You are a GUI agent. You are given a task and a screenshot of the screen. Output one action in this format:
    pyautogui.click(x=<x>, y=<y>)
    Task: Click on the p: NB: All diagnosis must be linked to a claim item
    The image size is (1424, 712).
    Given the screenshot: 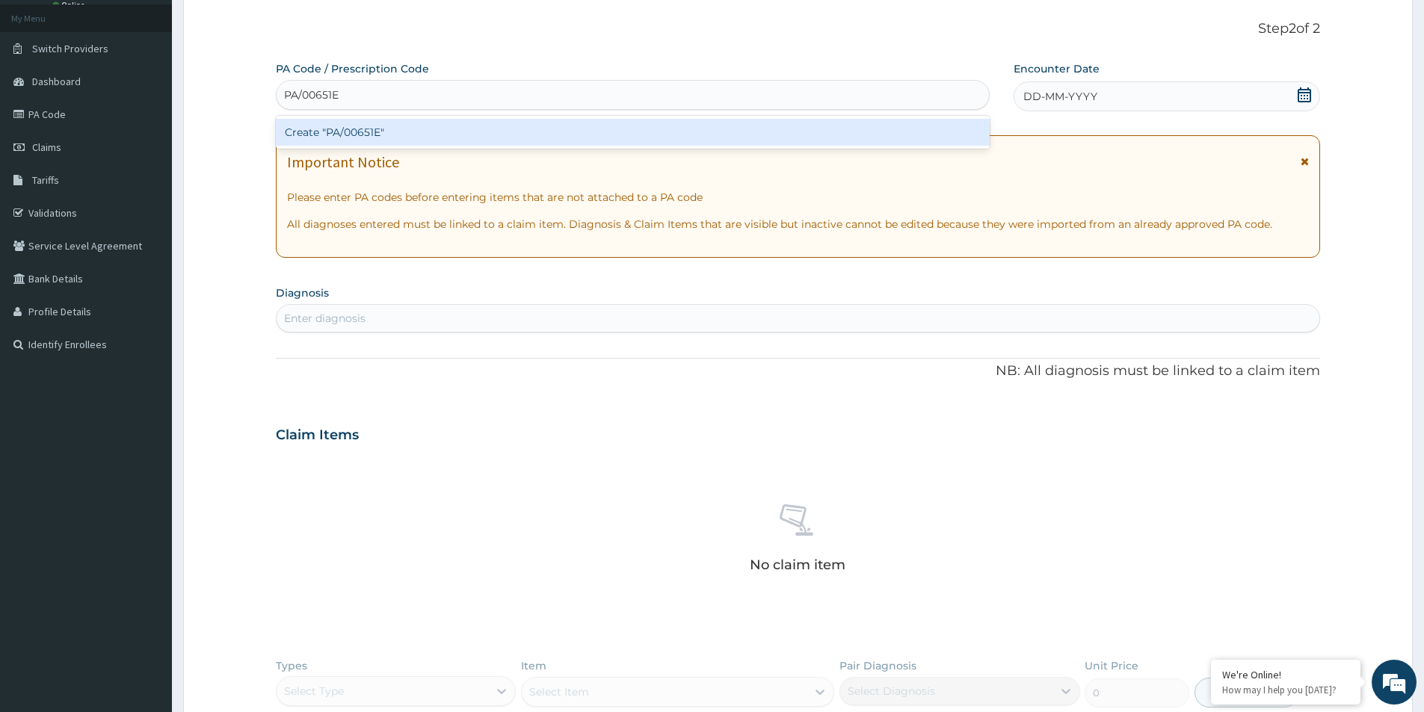 What is the action you would take?
    pyautogui.click(x=798, y=372)
    